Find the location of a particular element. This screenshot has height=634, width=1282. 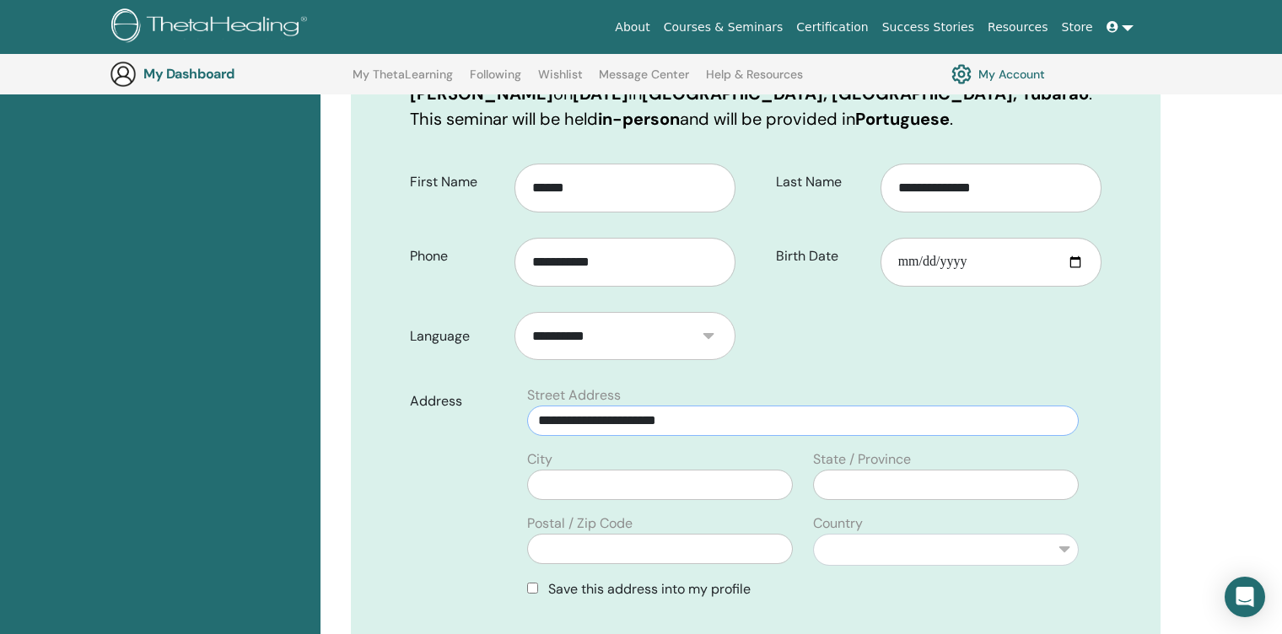

span: Save this address into my profile is located at coordinates (649, 589).